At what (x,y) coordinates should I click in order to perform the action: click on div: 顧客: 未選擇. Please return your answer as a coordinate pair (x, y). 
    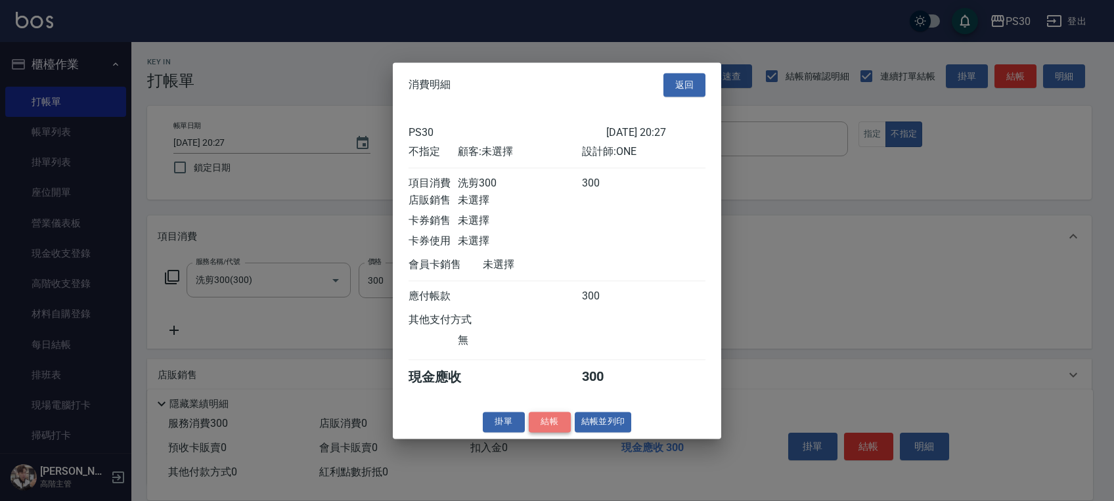
    Looking at the image, I should click on (519, 152).